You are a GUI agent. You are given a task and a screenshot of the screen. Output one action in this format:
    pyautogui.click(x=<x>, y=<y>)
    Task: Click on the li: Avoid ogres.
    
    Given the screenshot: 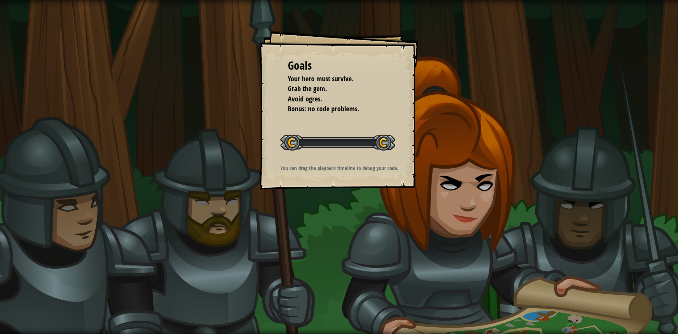 What is the action you would take?
    pyautogui.click(x=334, y=99)
    